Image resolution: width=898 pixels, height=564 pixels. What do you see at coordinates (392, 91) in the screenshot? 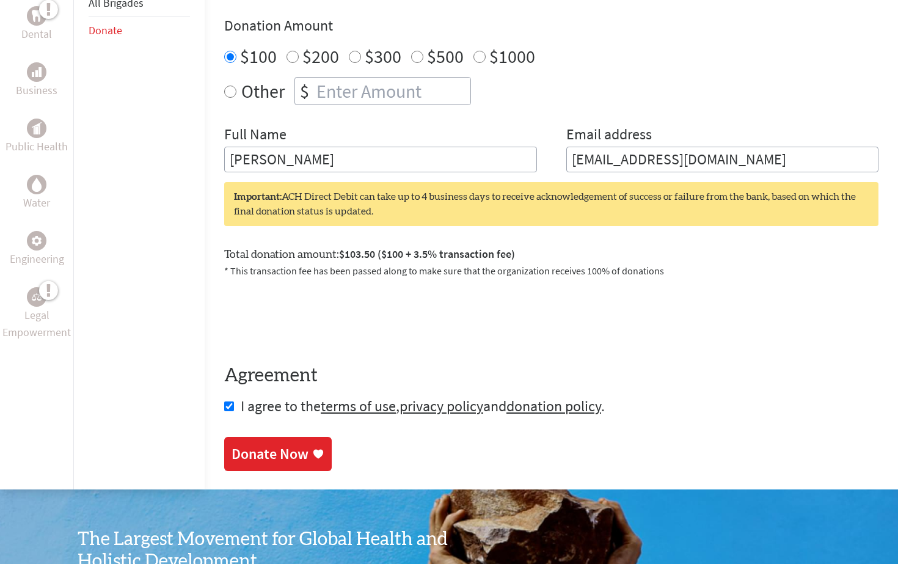
I see `input: Enter Amount` at bounding box center [392, 91].